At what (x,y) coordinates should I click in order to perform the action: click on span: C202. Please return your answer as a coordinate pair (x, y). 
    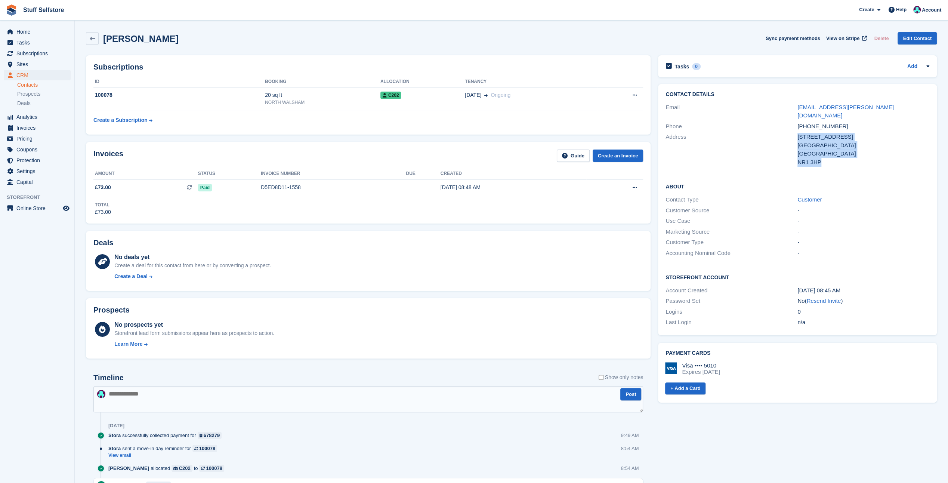
    Looking at the image, I should click on (391, 95).